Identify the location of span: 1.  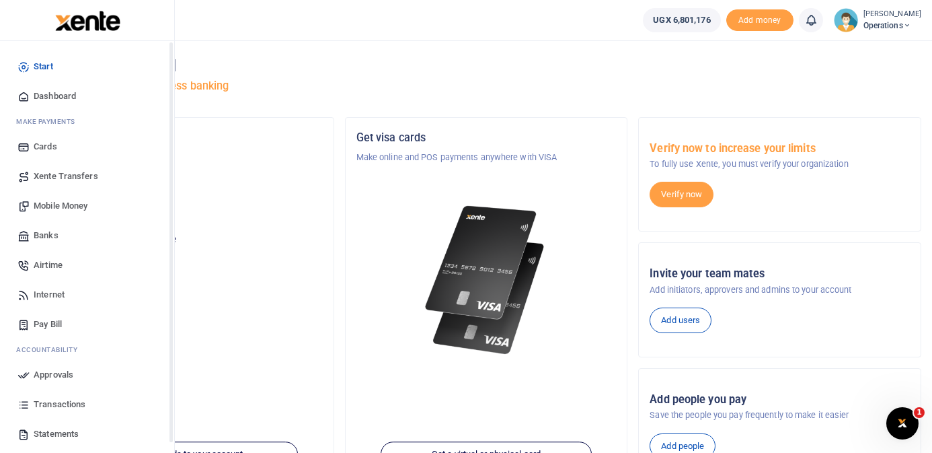
(920, 412).